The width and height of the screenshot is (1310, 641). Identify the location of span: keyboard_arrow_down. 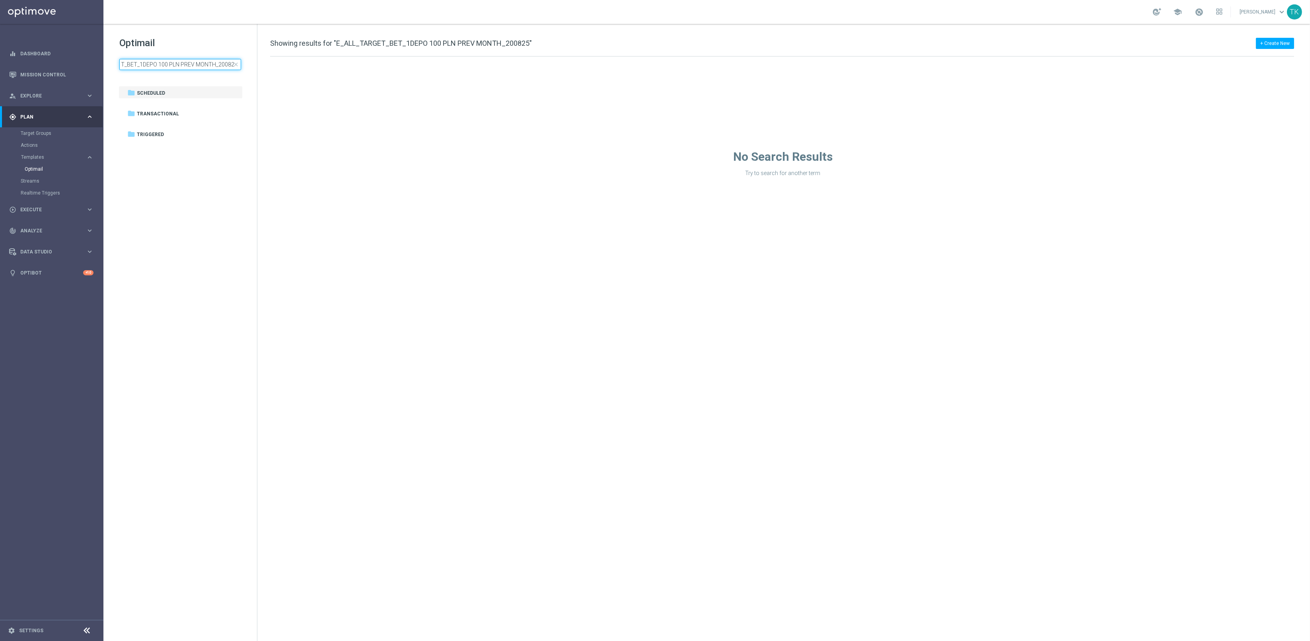
(1282, 12).